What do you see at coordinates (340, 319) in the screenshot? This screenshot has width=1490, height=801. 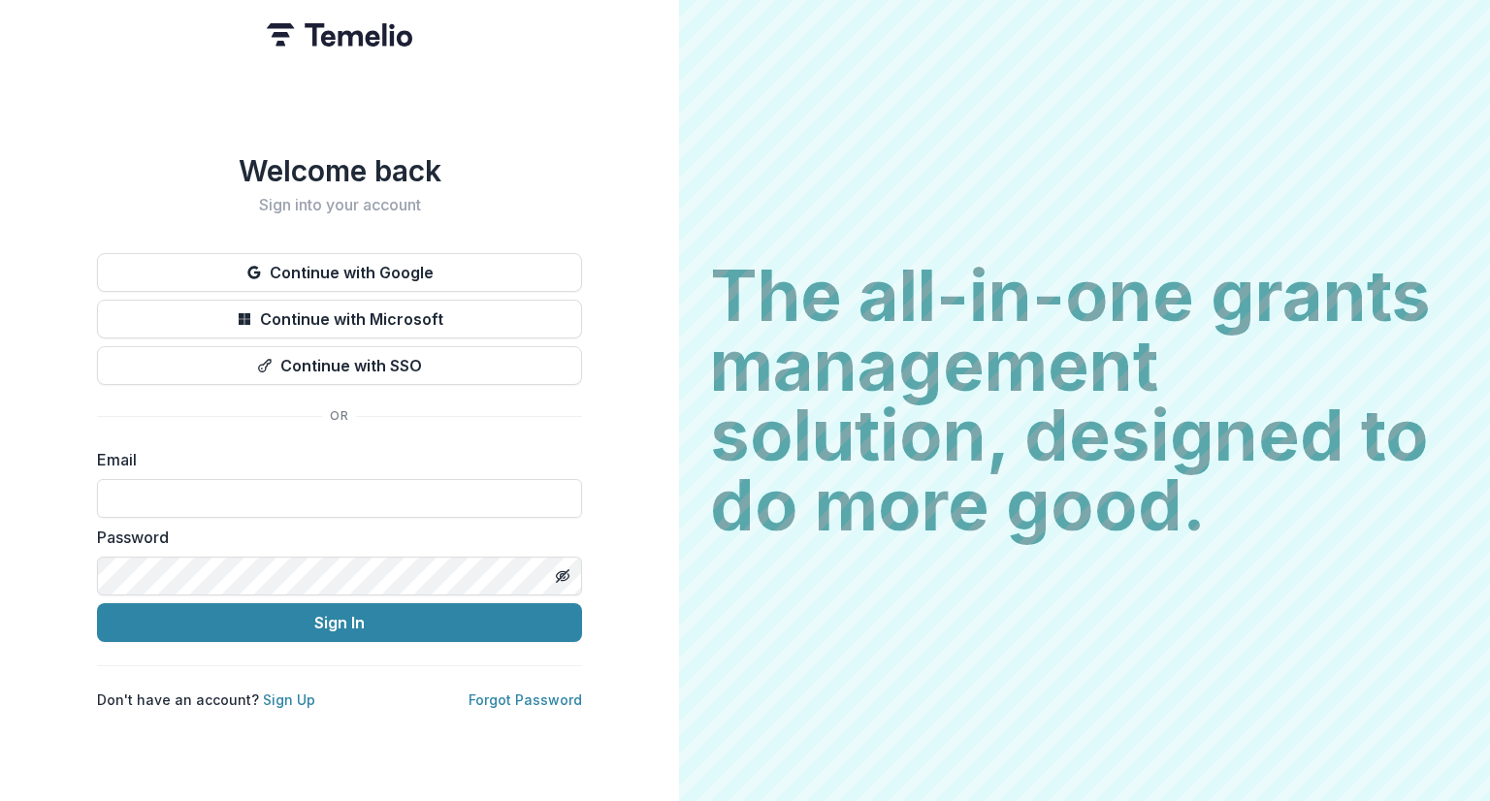 I see `button: Continue with Microsoft` at bounding box center [340, 319].